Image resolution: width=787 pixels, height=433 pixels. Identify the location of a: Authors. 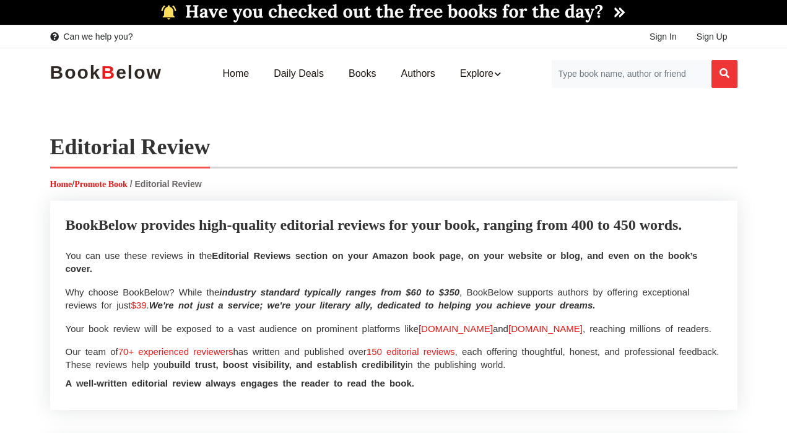
(418, 74).